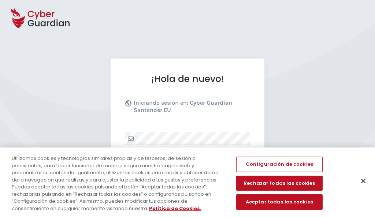  I want to click on h1: ¡Hola de nuevo!, so click(187, 79).